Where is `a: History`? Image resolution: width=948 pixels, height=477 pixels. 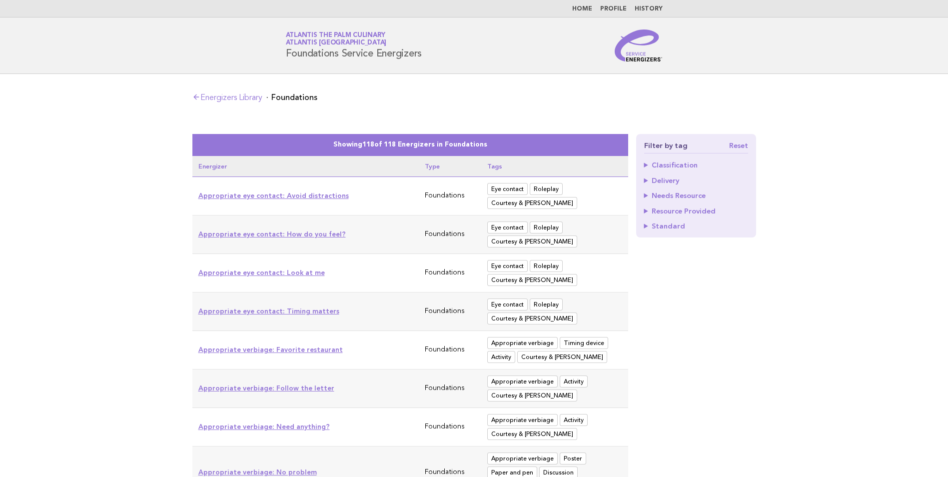 a: History is located at coordinates (648, 9).